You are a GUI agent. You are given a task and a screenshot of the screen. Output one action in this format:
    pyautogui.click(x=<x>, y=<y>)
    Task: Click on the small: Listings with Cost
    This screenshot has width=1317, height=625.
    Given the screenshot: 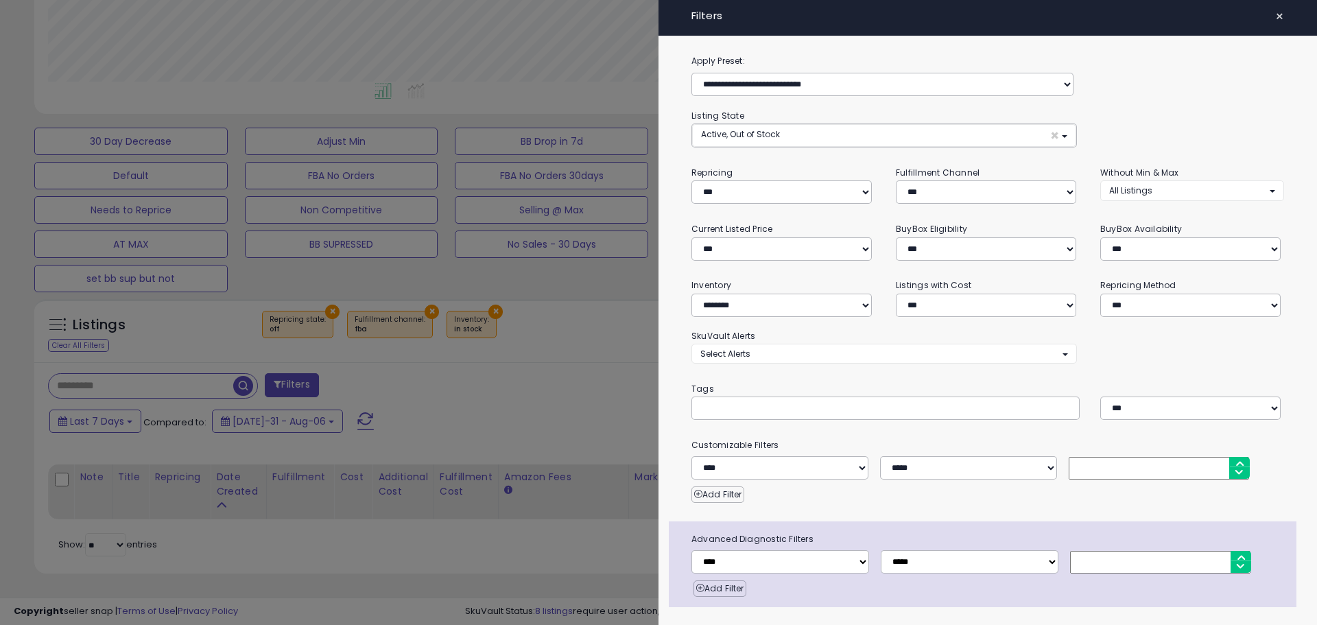 What is the action you would take?
    pyautogui.click(x=934, y=285)
    